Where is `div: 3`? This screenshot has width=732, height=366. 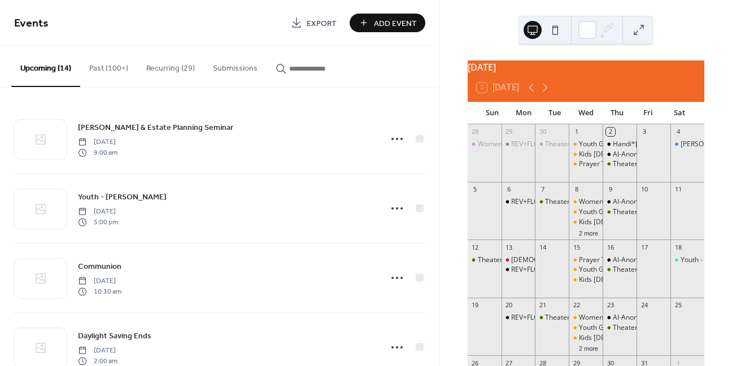 div: 3 is located at coordinates (644, 132).